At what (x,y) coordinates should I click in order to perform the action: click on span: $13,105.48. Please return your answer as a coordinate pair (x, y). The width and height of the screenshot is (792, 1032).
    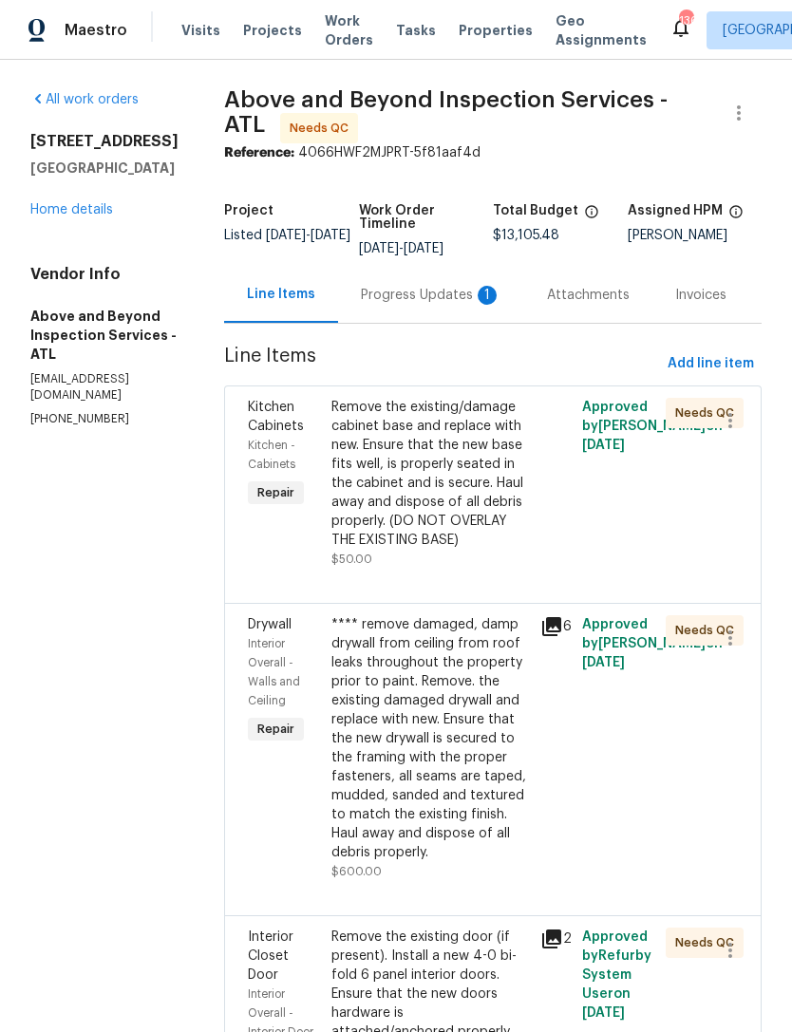
    Looking at the image, I should click on (526, 235).